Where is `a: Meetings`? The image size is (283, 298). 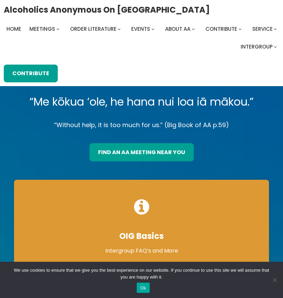
a: Meetings is located at coordinates (42, 29).